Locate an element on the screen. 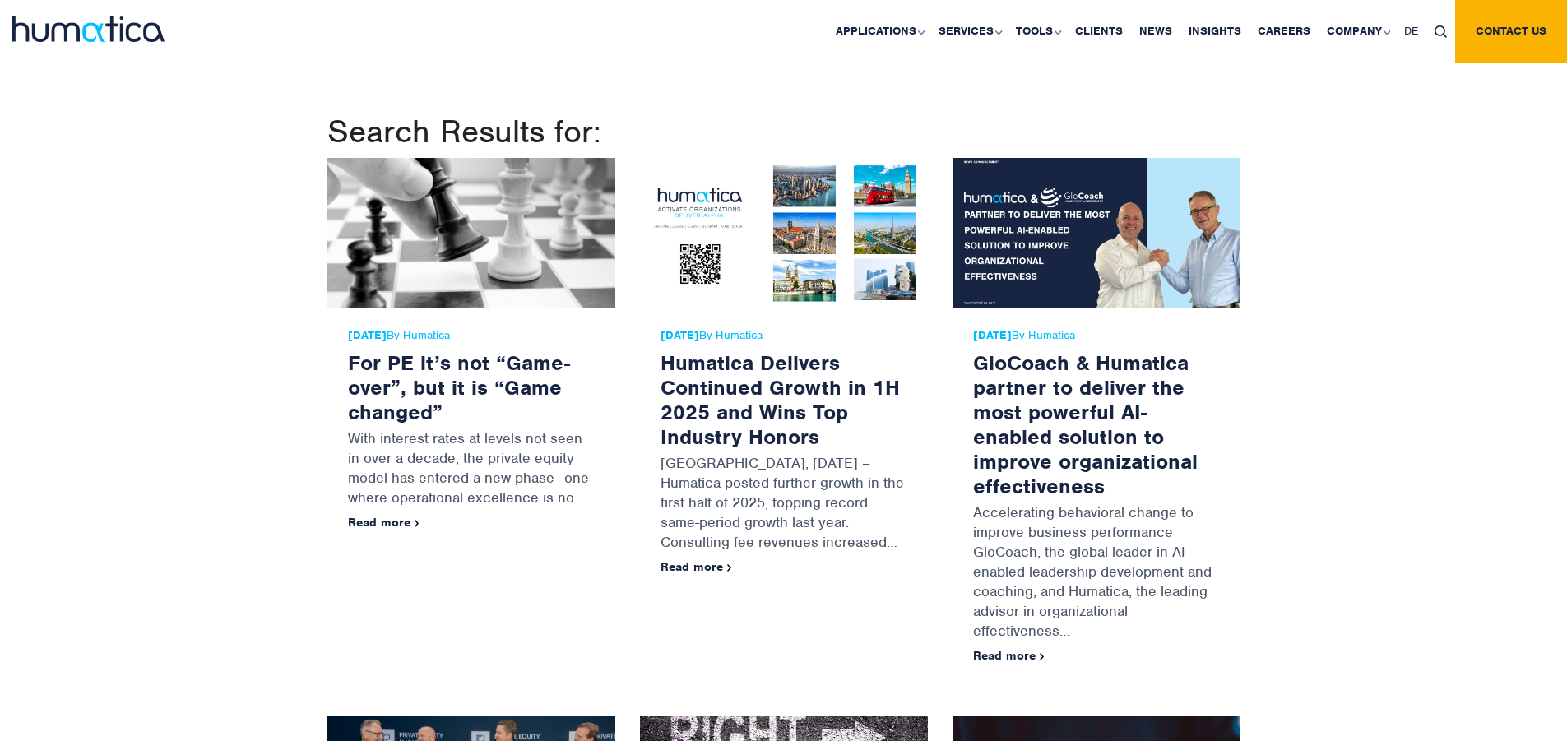 This screenshot has width=1567, height=741. img: search_icon is located at coordinates (1440, 31).